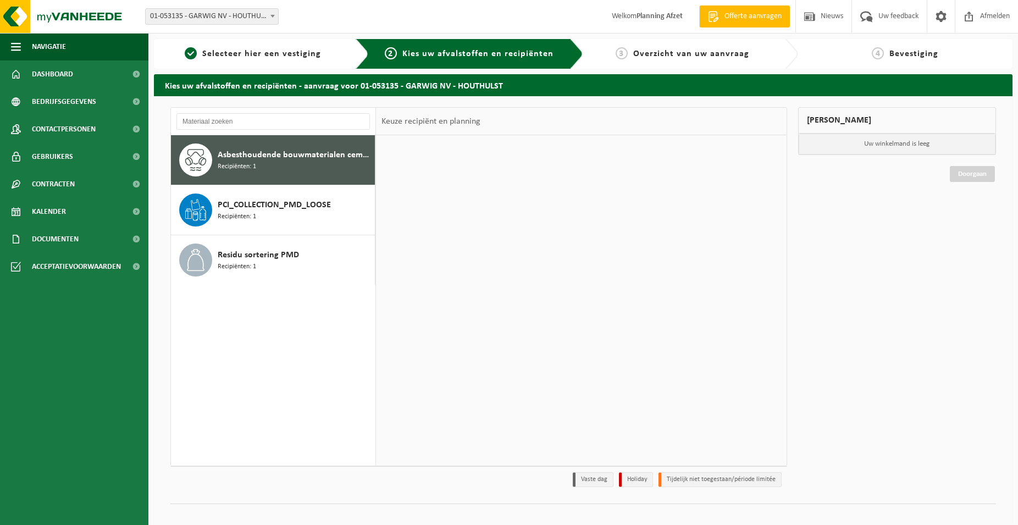 The image size is (1018, 525). I want to click on span: Overzicht van uw aanvraag, so click(691, 54).